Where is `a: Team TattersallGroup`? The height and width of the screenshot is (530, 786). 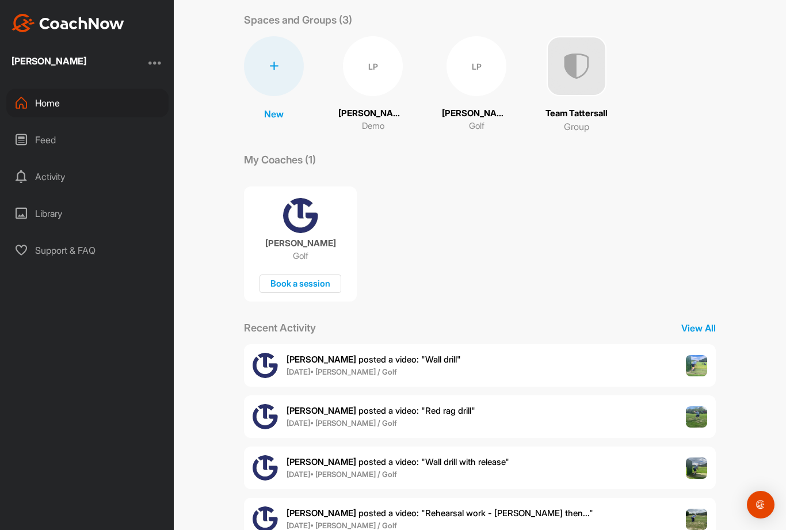 a: Team TattersallGroup is located at coordinates (577, 85).